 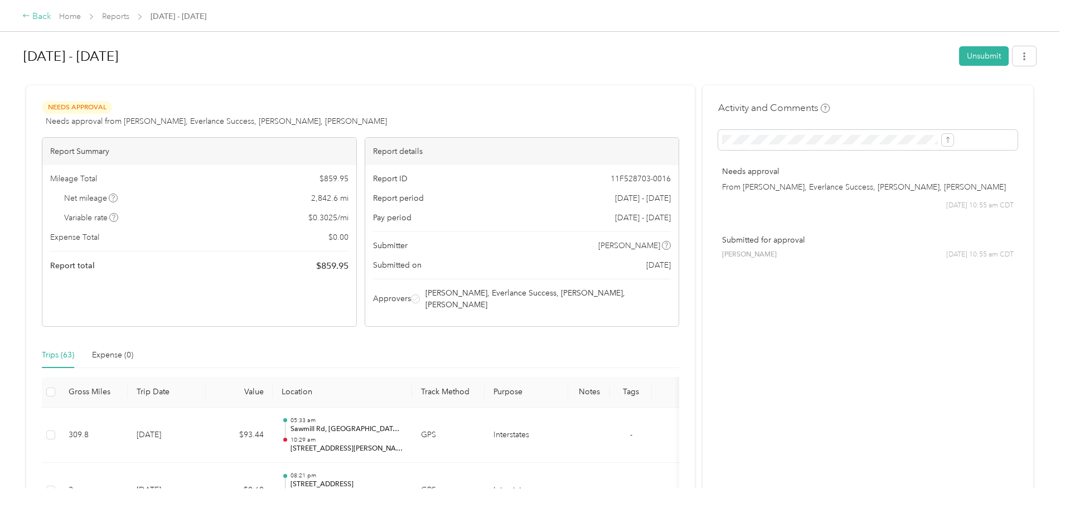 What do you see at coordinates (37, 17) in the screenshot?
I see `div: Back` at bounding box center [37, 17].